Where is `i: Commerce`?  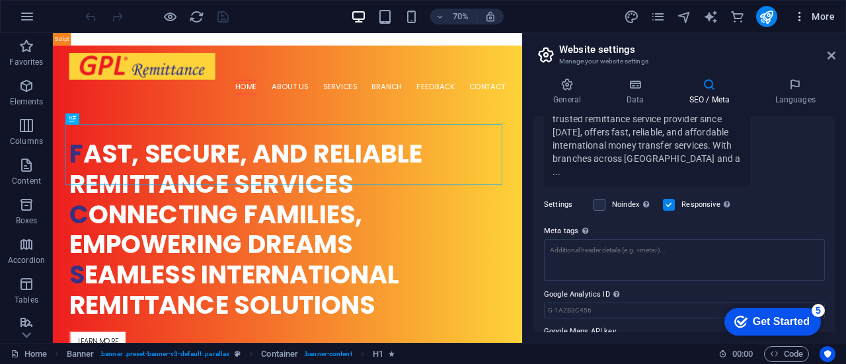 i: Commerce is located at coordinates (737, 17).